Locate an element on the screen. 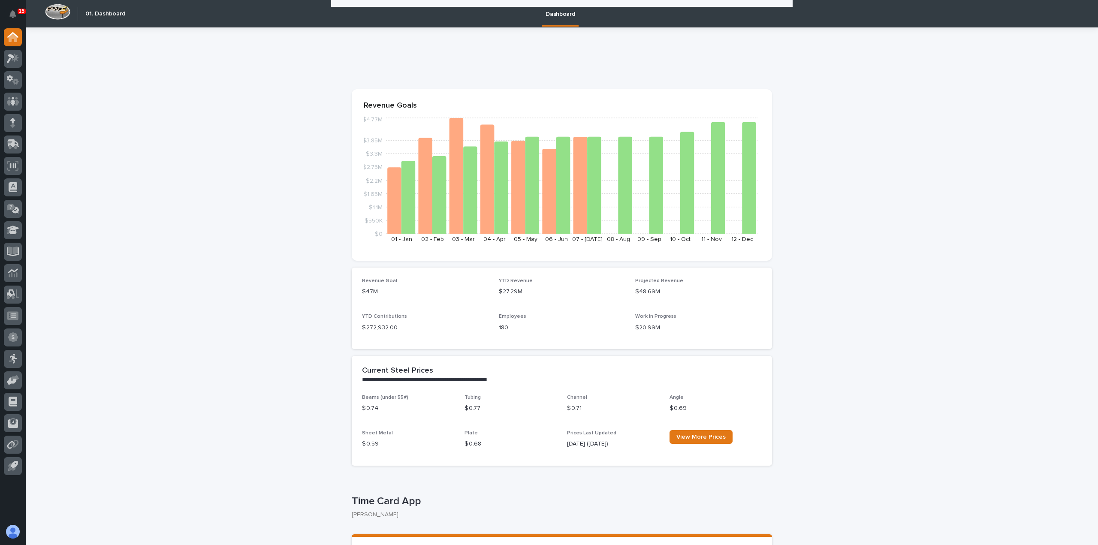  p: Revenue Goals is located at coordinates (562, 106).